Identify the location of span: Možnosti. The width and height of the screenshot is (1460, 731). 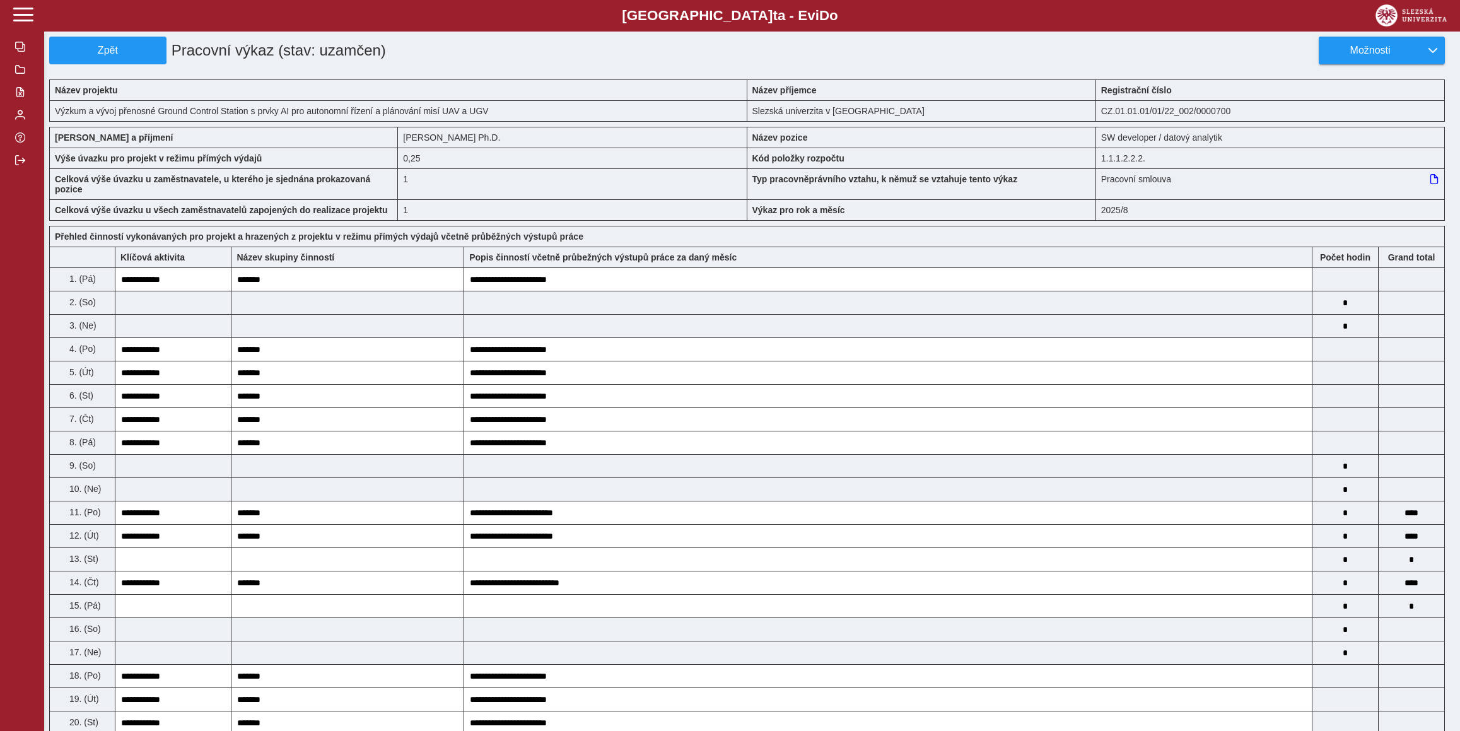
(1370, 50).